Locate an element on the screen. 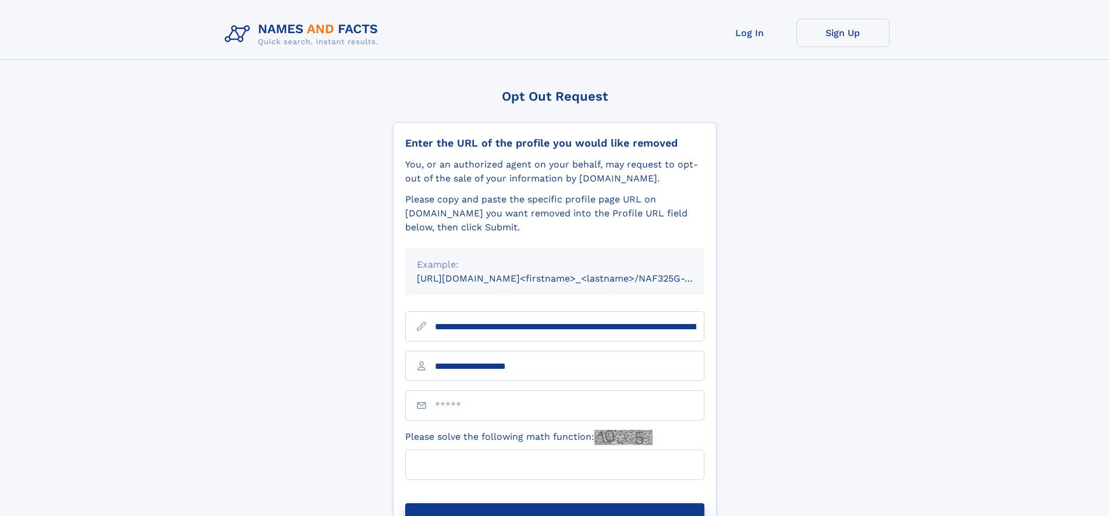  img: Logo Names and Facts is located at coordinates (304, 34).